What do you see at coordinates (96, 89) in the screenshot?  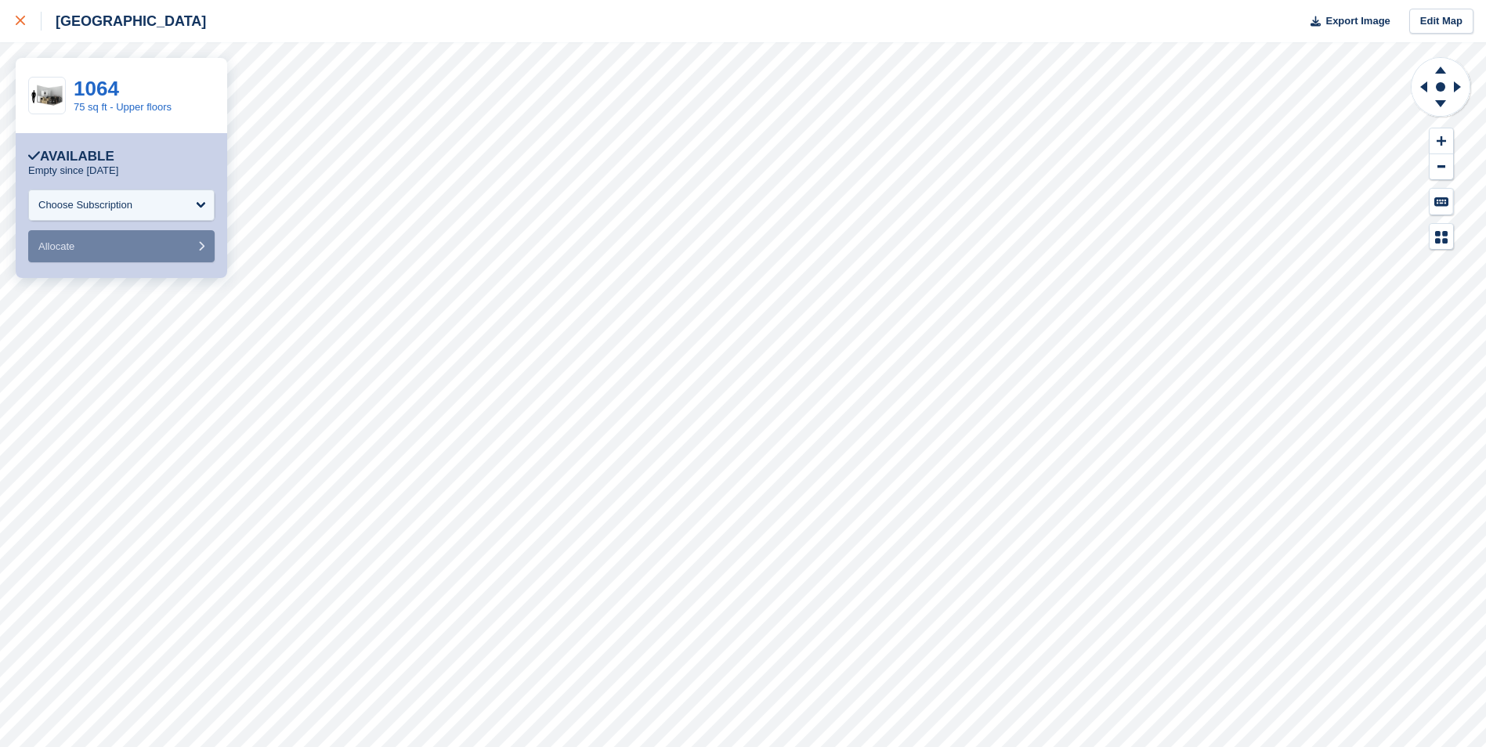 I see `a: 1064` at bounding box center [96, 89].